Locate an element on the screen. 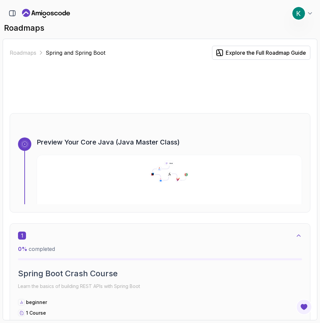 The width and height of the screenshot is (320, 323). span: 0 % is located at coordinates (23, 249).